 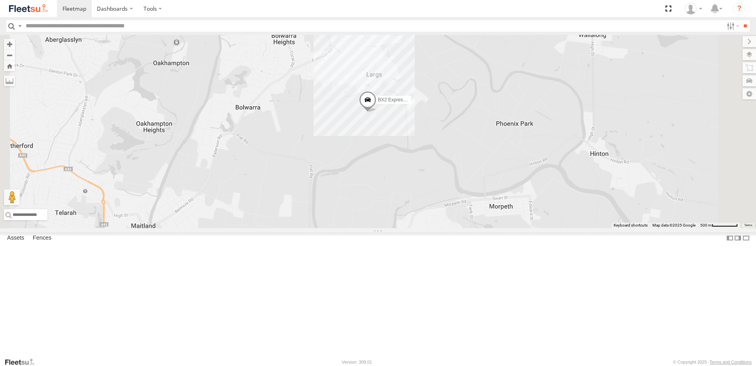 I want to click on label: Map Settings, so click(x=750, y=94).